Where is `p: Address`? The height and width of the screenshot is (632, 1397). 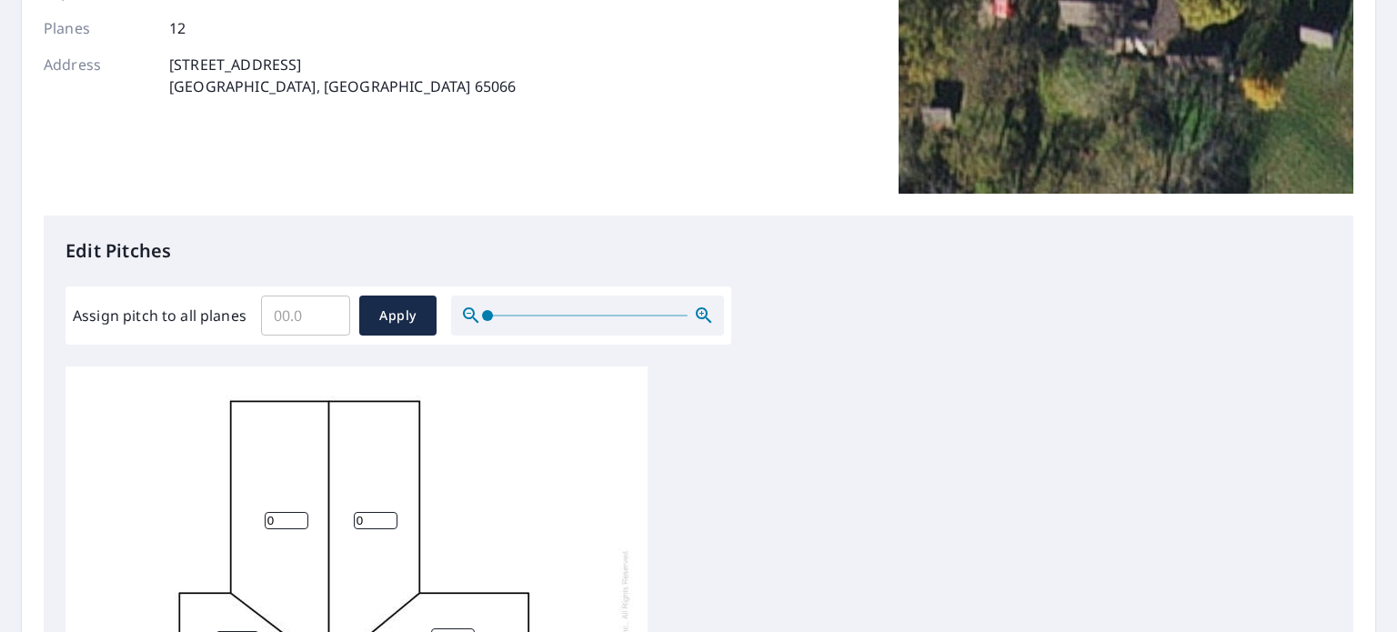
p: Address is located at coordinates (98, 76).